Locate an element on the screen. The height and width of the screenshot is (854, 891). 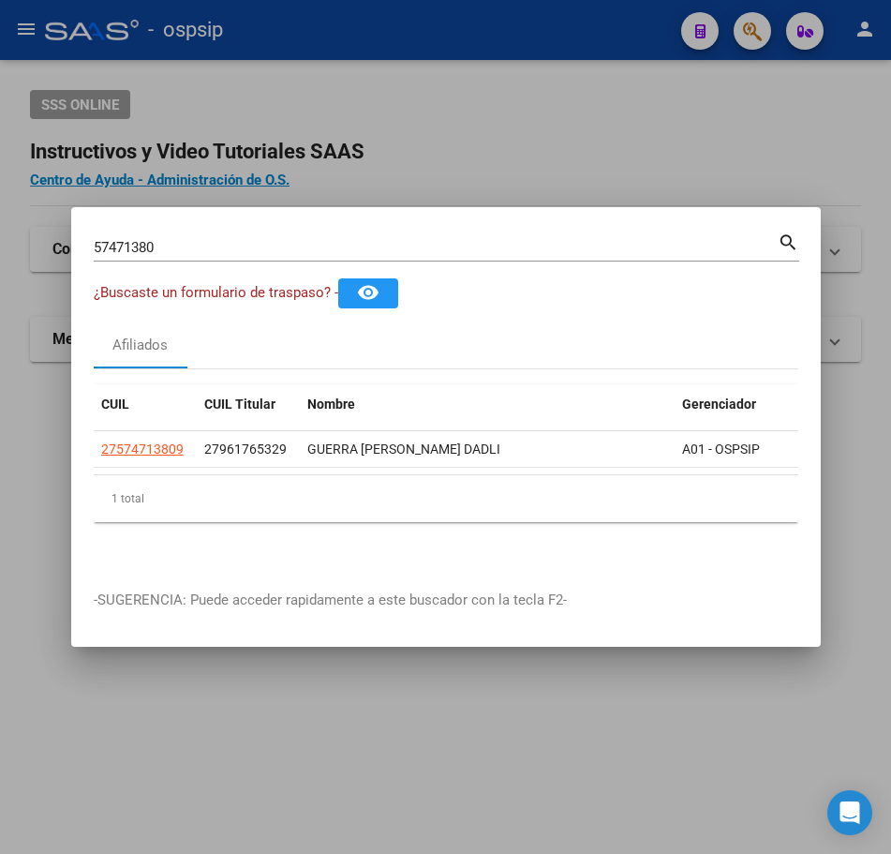
span: ¿Buscaste un formulario de traspaso? - is located at coordinates (216, 292).